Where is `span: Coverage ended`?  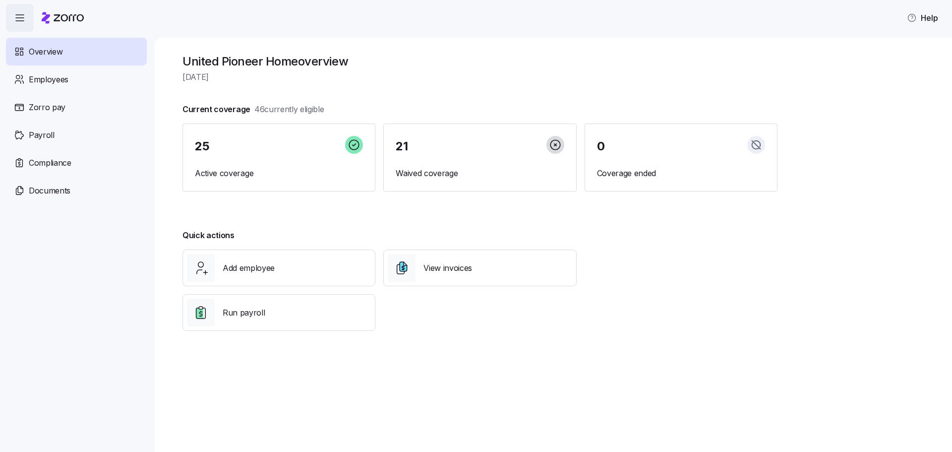
span: Coverage ended is located at coordinates (681, 173).